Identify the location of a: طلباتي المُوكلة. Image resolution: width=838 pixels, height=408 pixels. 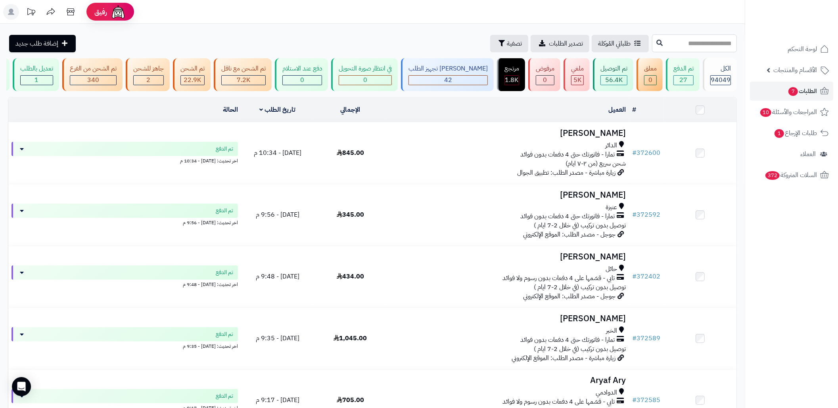
(620, 44).